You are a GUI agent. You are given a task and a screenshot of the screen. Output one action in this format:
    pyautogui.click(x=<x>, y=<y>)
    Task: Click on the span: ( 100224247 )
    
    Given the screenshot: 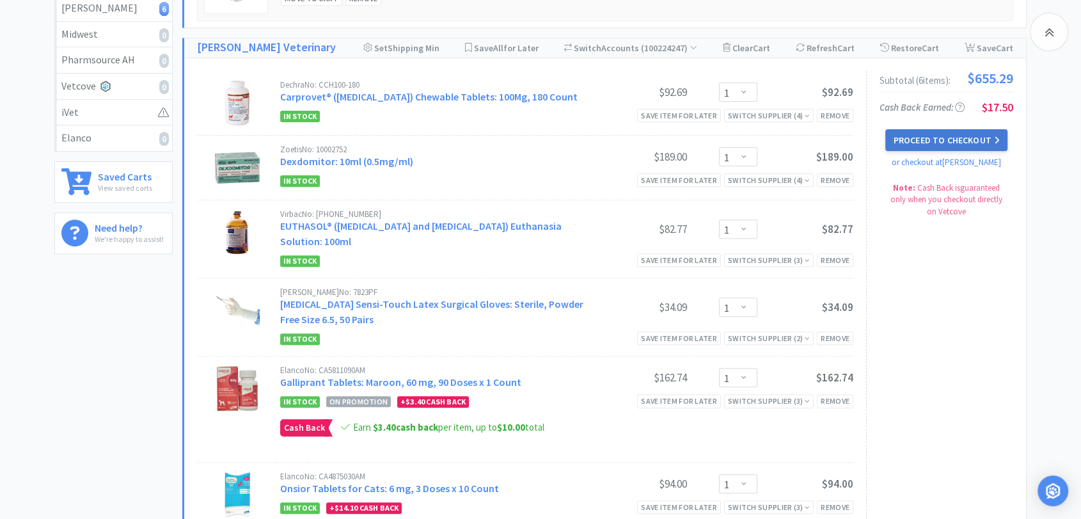 What is the action you would take?
    pyautogui.click(x=668, y=48)
    